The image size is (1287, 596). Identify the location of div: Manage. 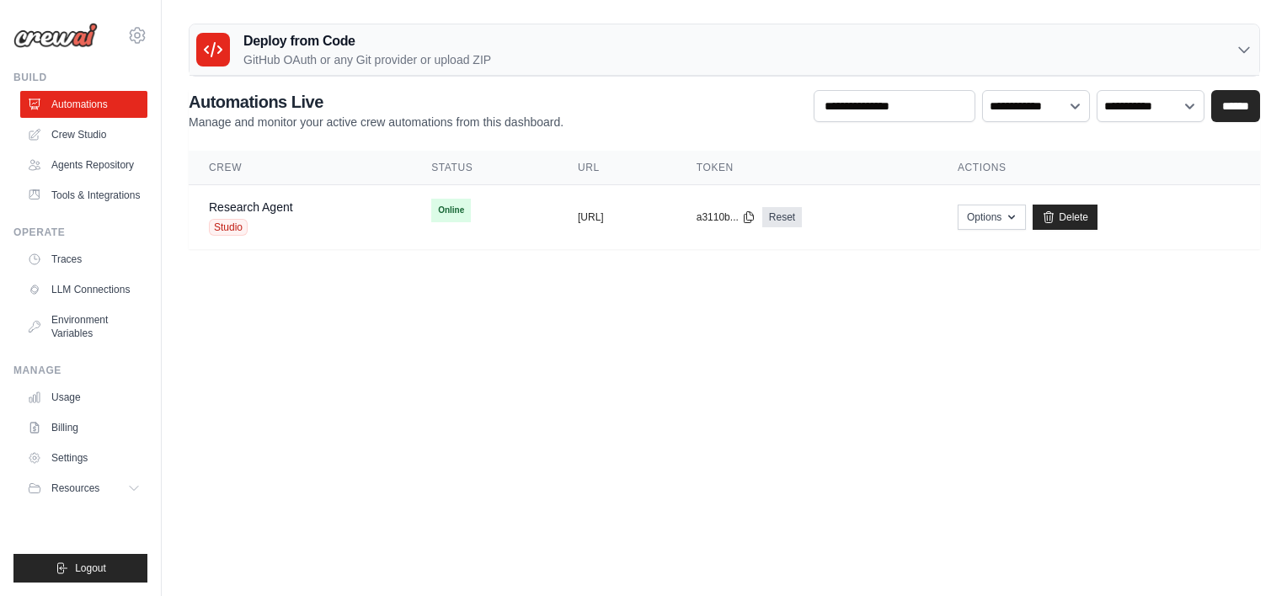
(80, 371).